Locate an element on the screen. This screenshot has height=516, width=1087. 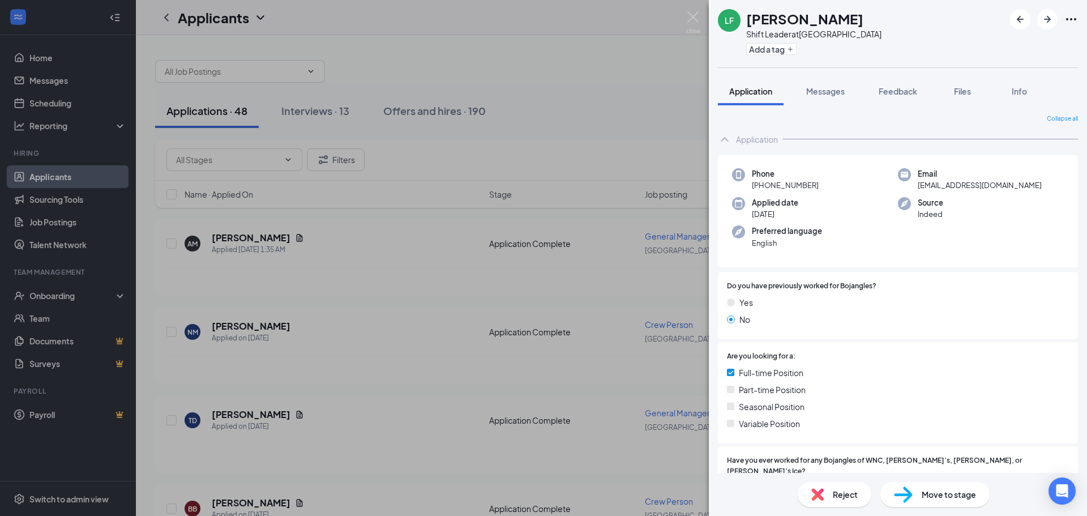
div: LF is located at coordinates (729, 20).